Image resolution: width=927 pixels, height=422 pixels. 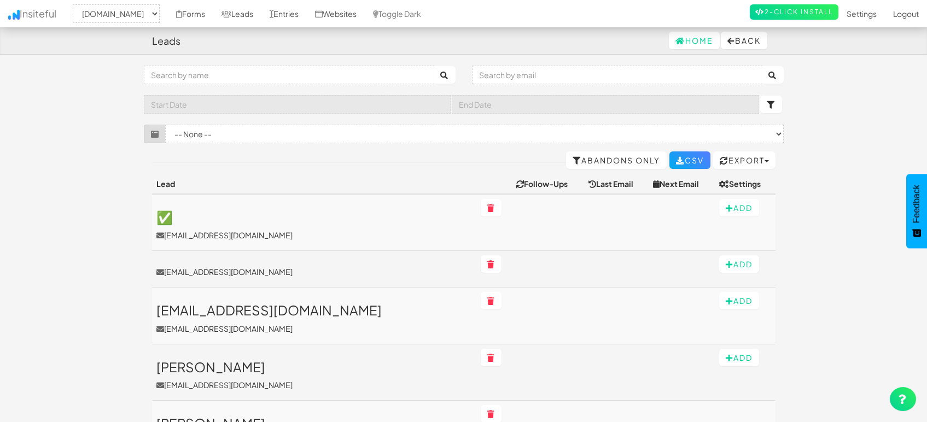 What do you see at coordinates (14, 15) in the screenshot?
I see `img: icon.png` at bounding box center [14, 15].